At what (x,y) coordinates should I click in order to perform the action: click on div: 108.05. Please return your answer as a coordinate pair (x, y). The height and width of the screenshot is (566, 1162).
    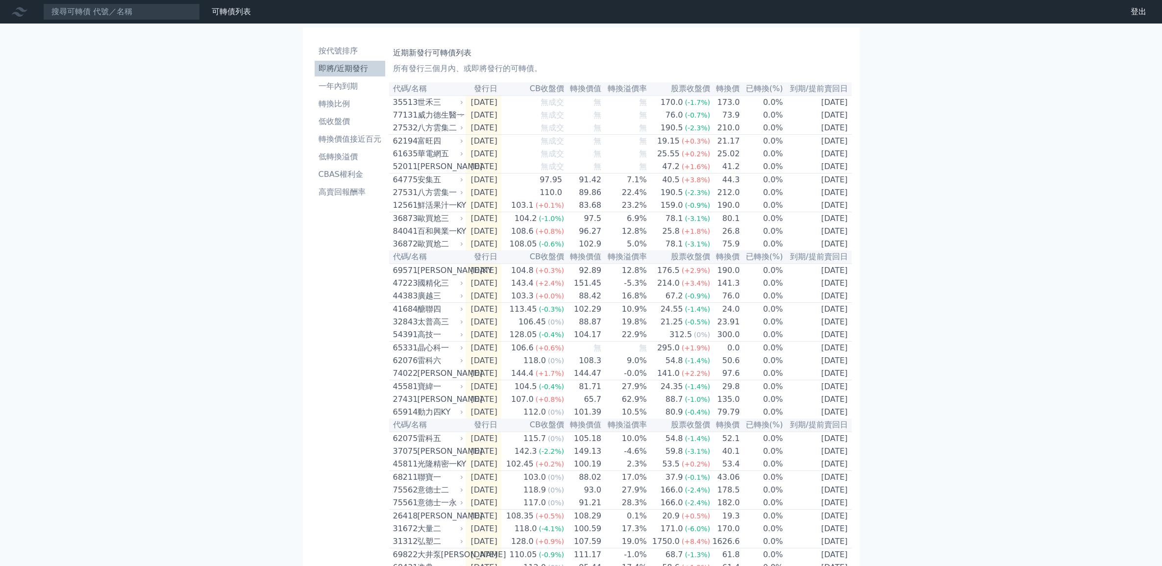
    Looking at the image, I should click on (523, 244).